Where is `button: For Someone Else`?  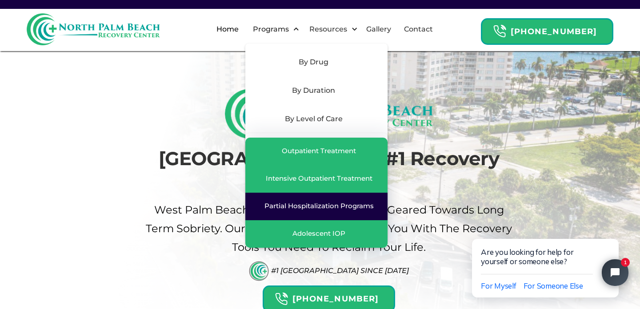
button: For Someone Else is located at coordinates (100, 76).